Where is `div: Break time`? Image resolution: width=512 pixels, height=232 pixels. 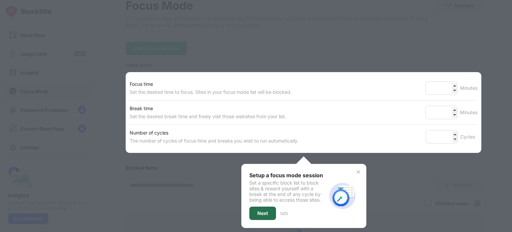 div: Break time is located at coordinates (208, 108).